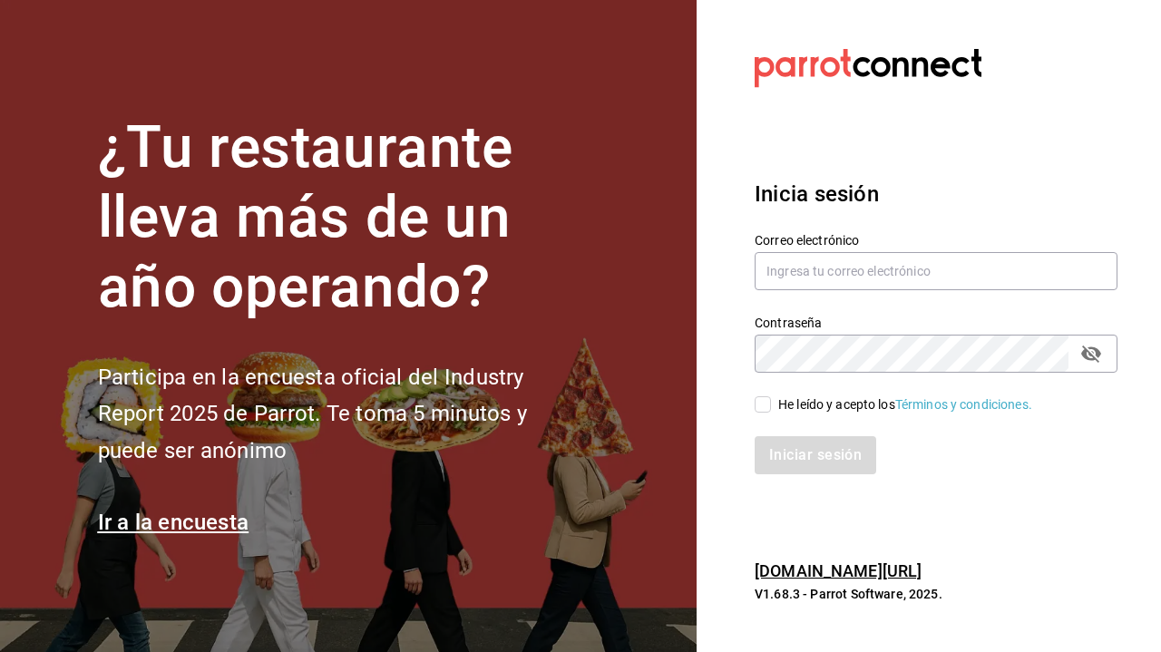 The height and width of the screenshot is (652, 1161). What do you see at coordinates (905, 405) in the screenshot?
I see `div: He leído y acepto los` at bounding box center [905, 405].